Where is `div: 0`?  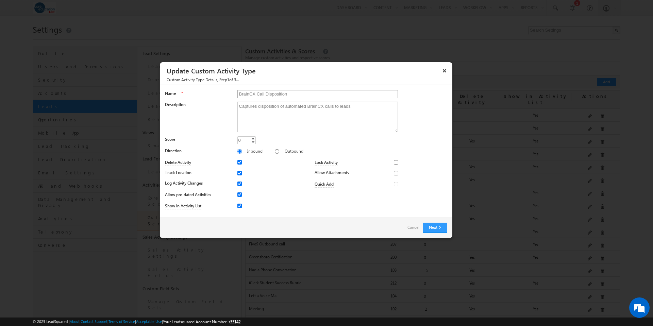
div: 0 is located at coordinates (240, 140).